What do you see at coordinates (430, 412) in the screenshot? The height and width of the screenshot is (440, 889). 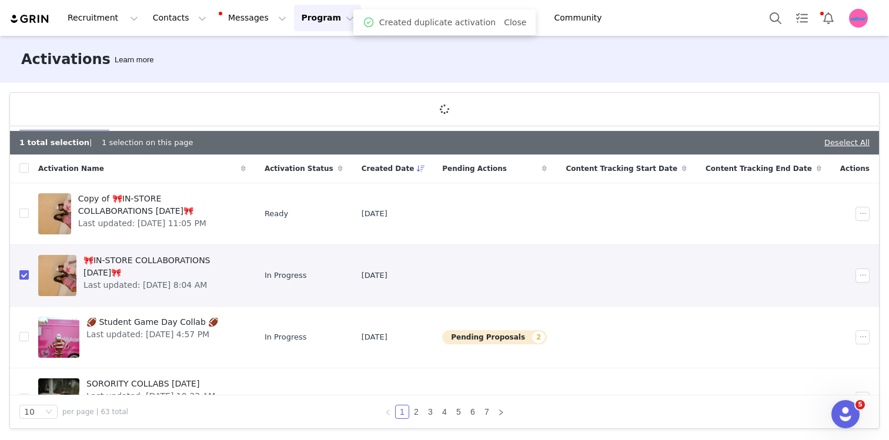 I see `li: 3` at bounding box center [430, 412].